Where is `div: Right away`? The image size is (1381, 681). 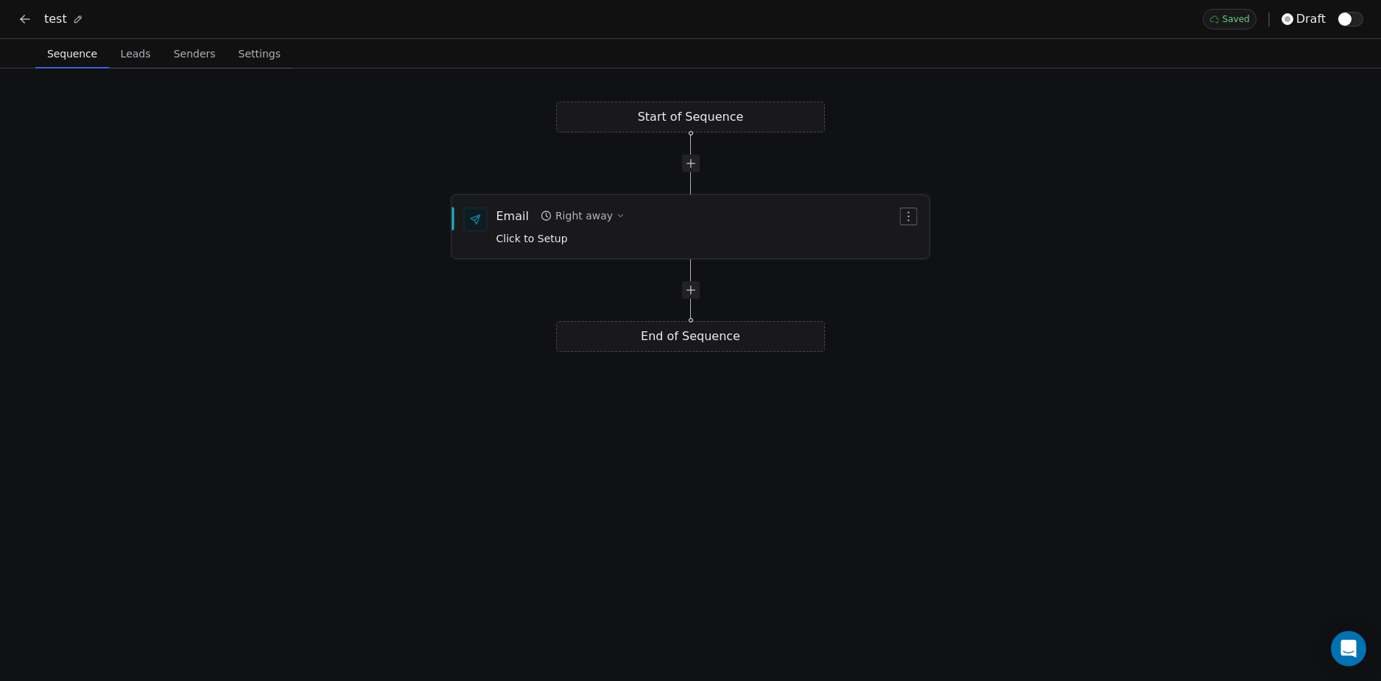 div: Right away is located at coordinates (584, 216).